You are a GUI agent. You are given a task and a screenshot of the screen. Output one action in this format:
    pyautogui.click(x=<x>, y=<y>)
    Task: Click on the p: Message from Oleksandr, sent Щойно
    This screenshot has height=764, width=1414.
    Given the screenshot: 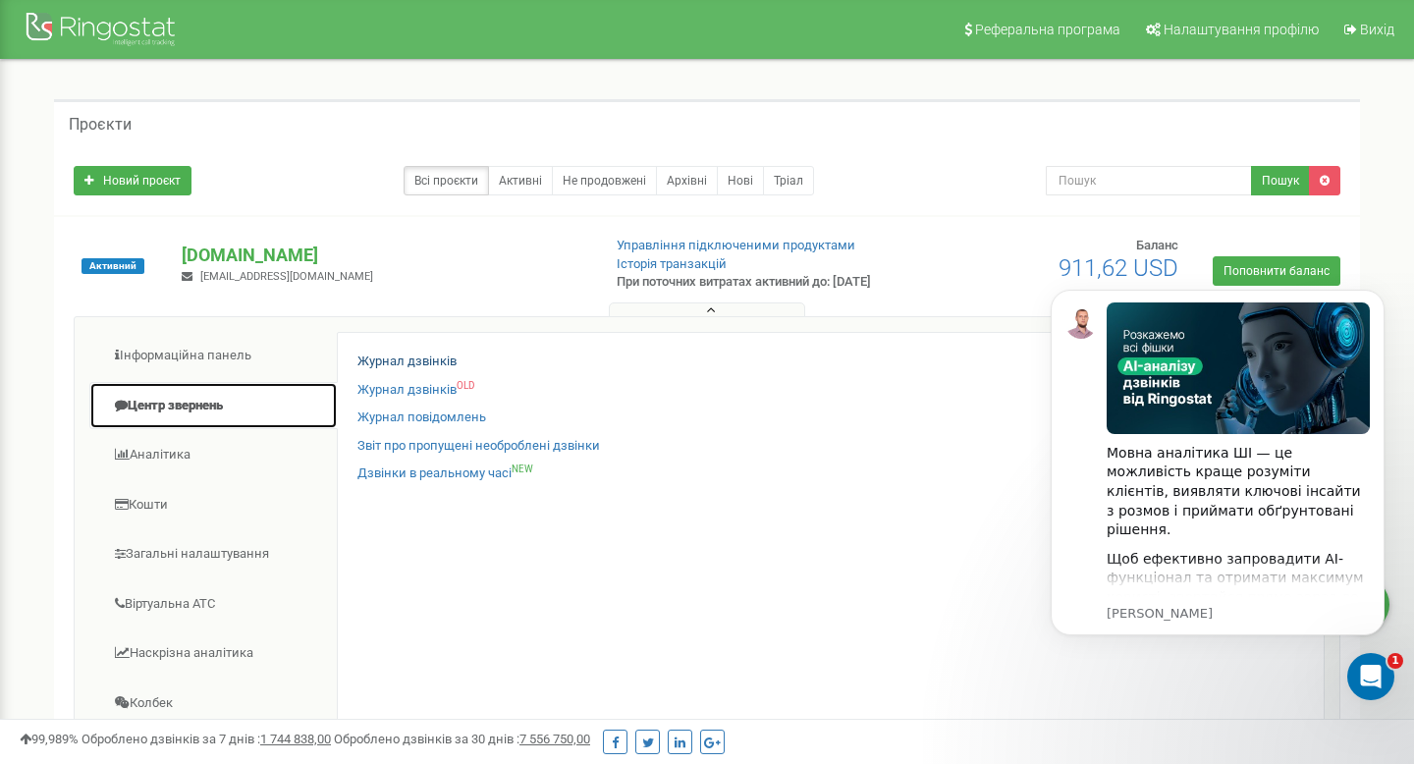 What is the action you would take?
    pyautogui.click(x=217, y=354)
    